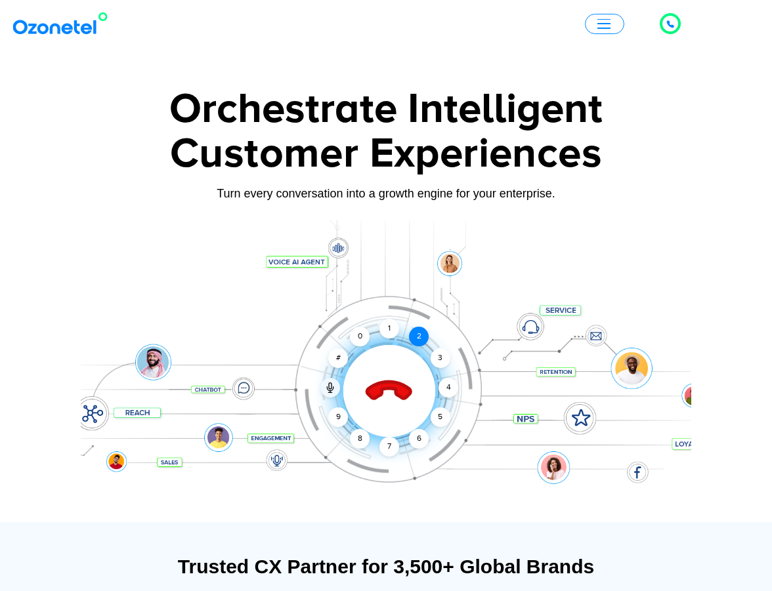 This screenshot has height=591, width=772. Describe the element at coordinates (448, 388) in the screenshot. I see `div: 4` at that location.